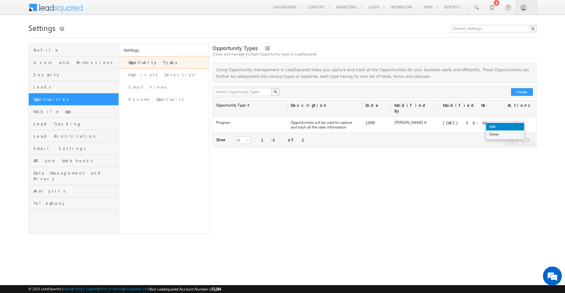  What do you see at coordinates (111, 289) in the screenshot?
I see `a: Terms of Service` at bounding box center [111, 289].